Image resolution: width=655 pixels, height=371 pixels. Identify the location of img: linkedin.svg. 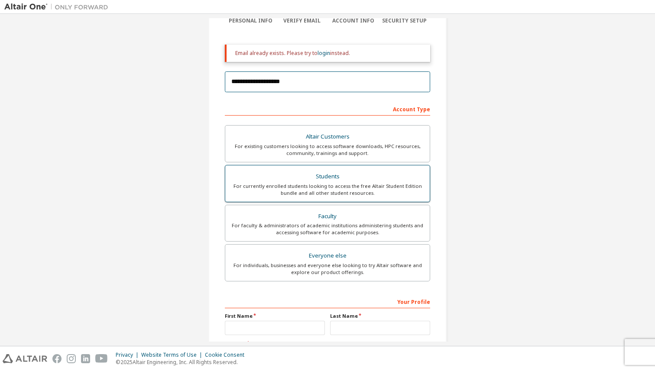
(85, 359).